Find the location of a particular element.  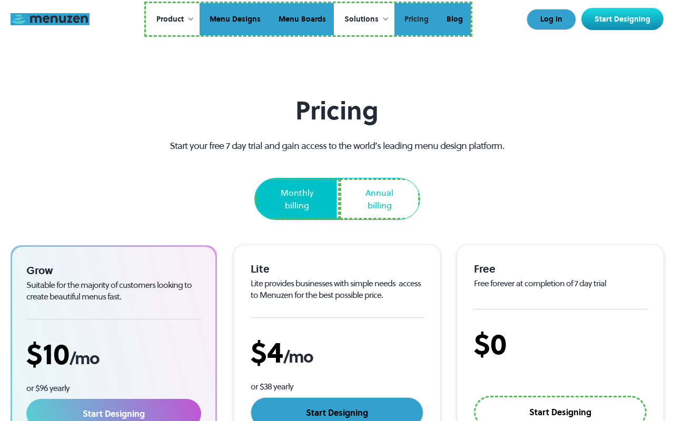

div: $0 is located at coordinates (560, 344).